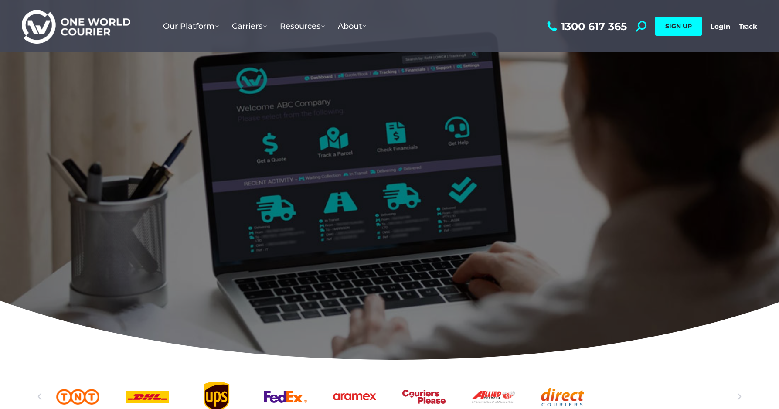 The width and height of the screenshot is (779, 409). Describe the element at coordinates (302, 26) in the screenshot. I see `span: Resources` at that location.